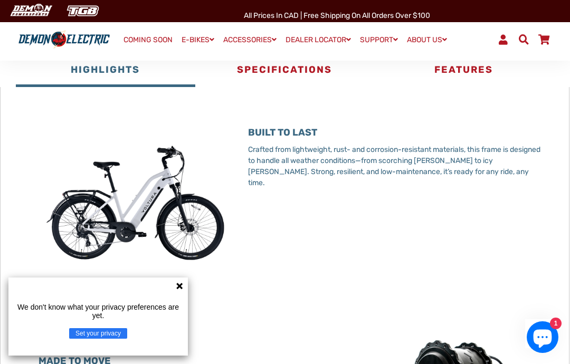  Describe the element at coordinates (106, 71) in the screenshot. I see `button: Highlights` at that location.